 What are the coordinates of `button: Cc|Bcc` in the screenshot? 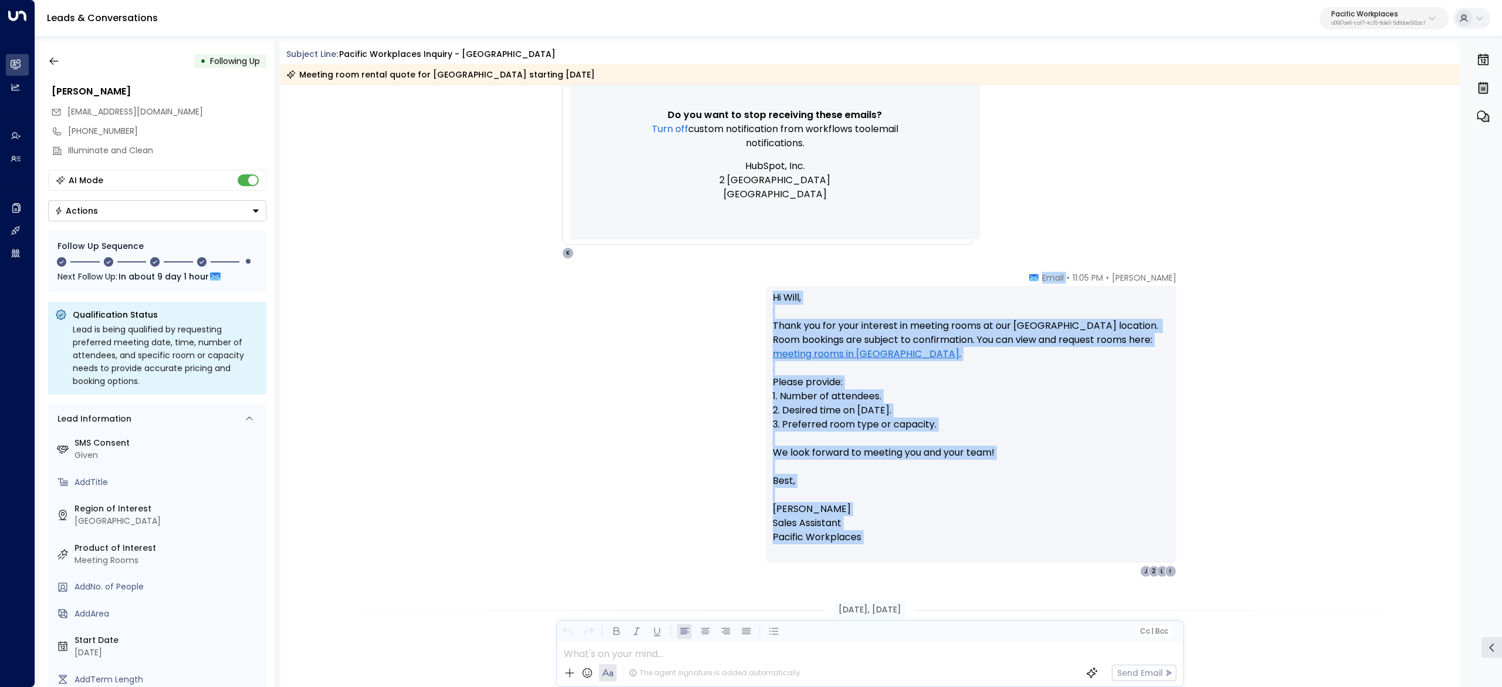 It's located at (1154, 631).